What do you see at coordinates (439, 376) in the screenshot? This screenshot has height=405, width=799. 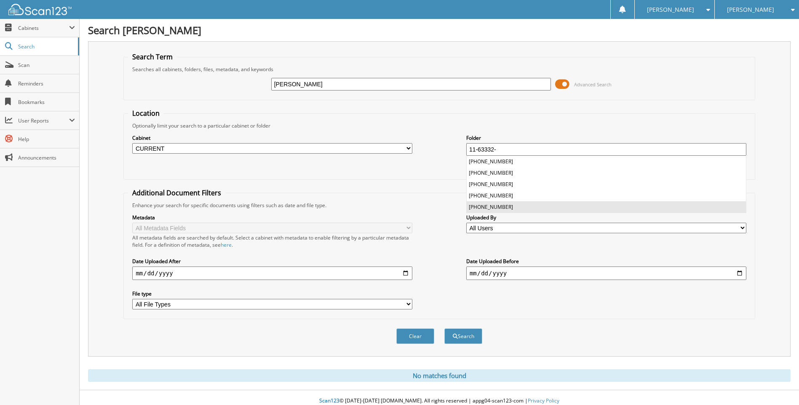 I see `div: No matches found` at bounding box center [439, 376].